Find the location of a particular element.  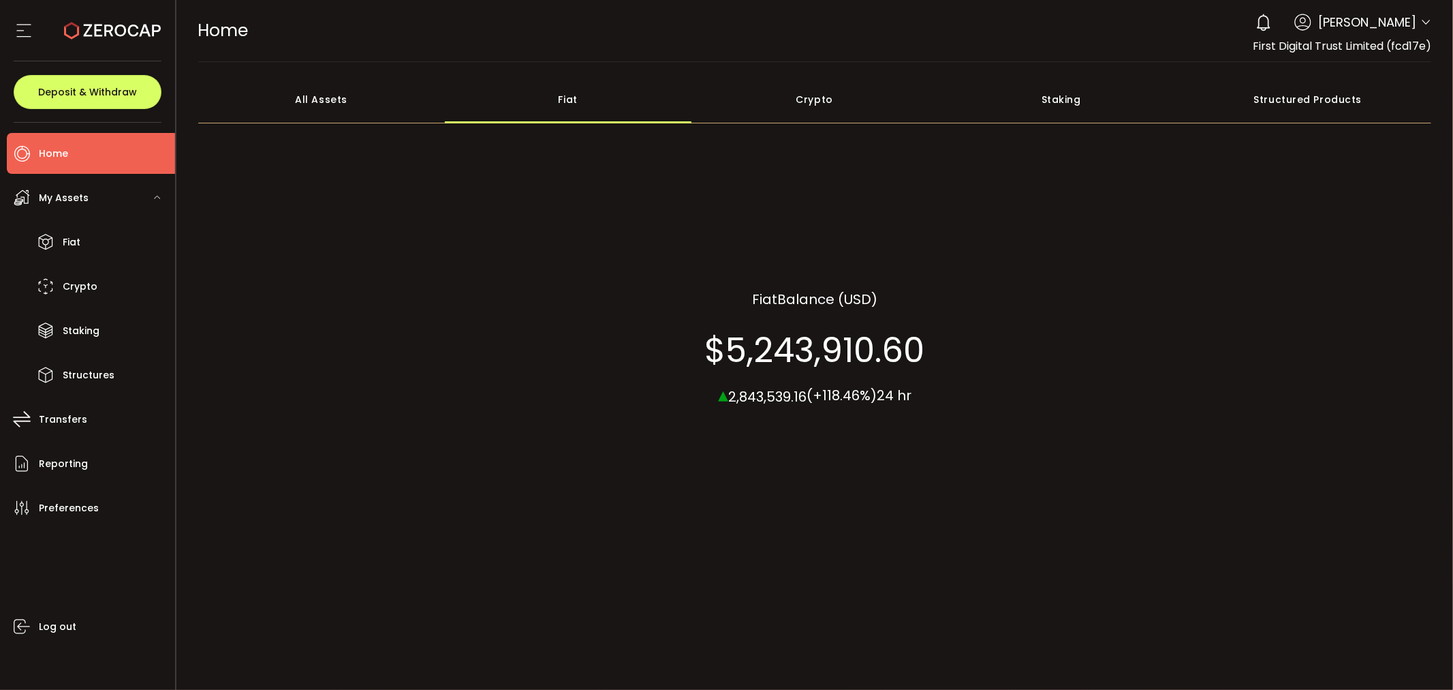

section: $5,243,910.60 is located at coordinates (814, 350).